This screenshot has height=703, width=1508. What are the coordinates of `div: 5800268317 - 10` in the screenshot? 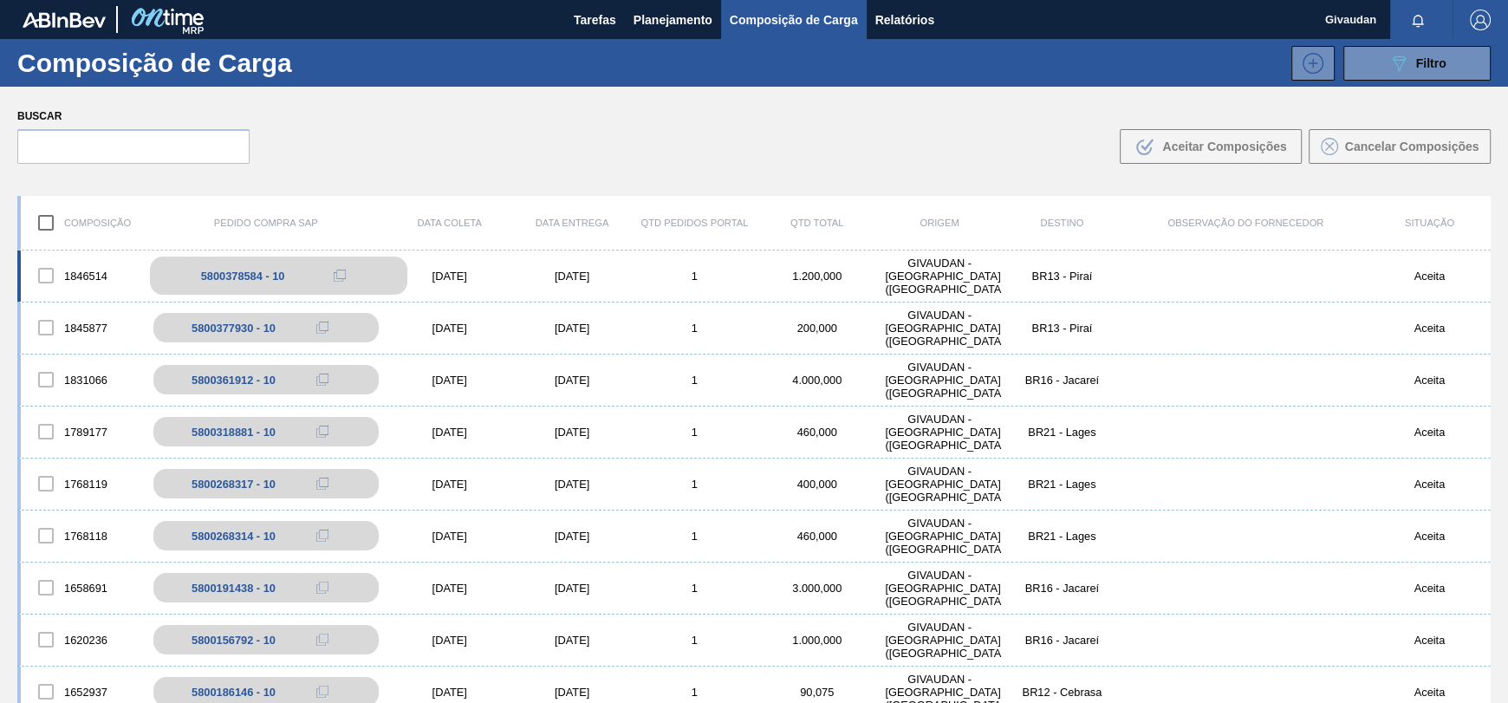 It's located at (233, 484).